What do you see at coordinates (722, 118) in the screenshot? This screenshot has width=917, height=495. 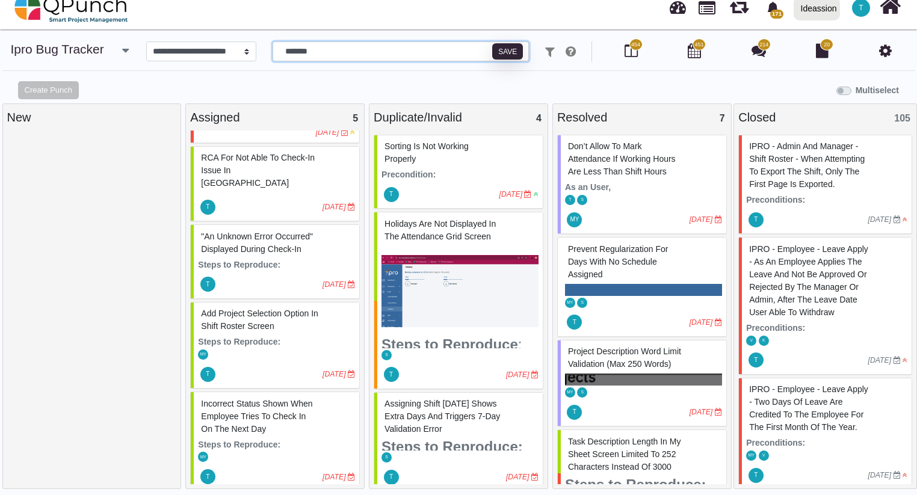 I see `span: 7` at bounding box center [722, 118].